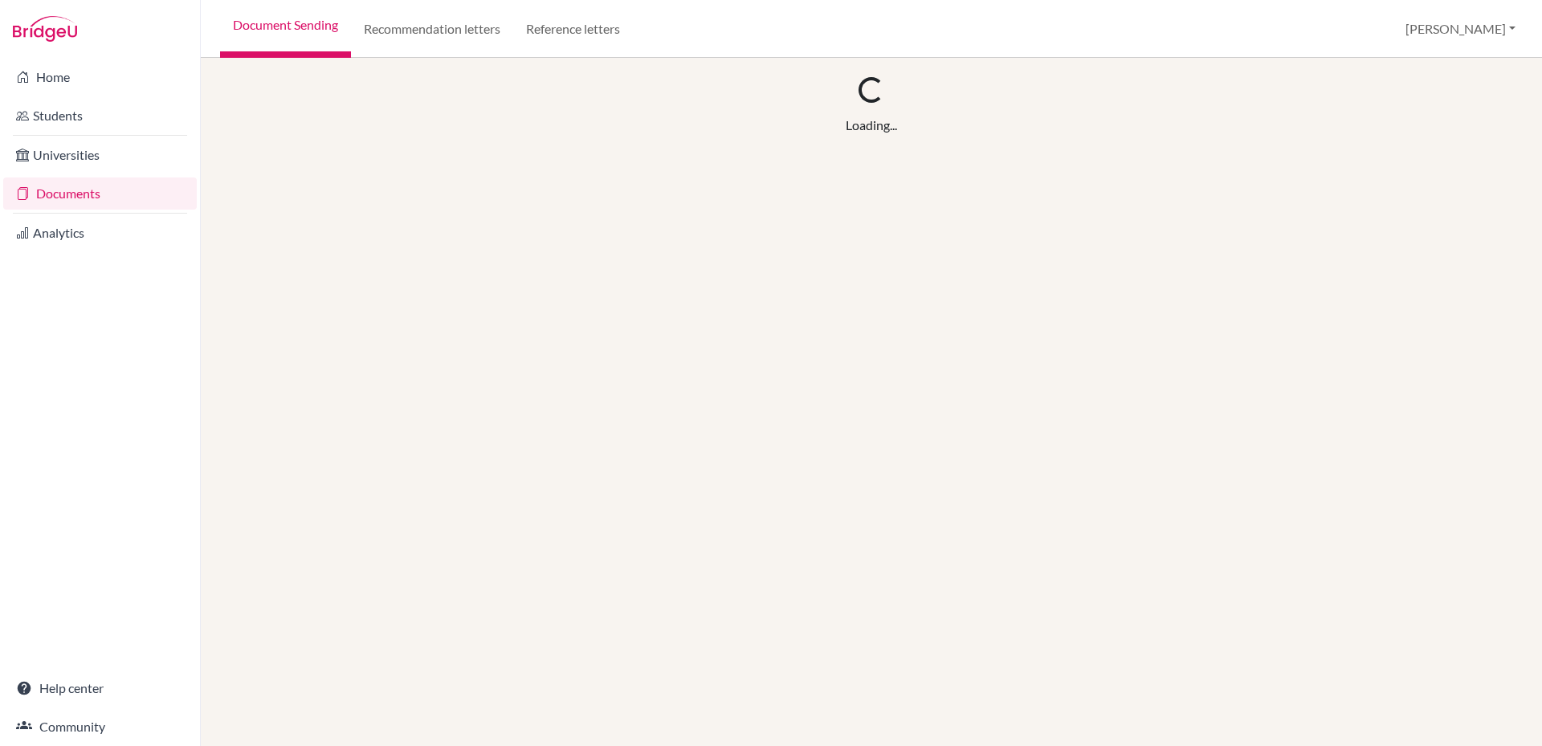 This screenshot has height=746, width=1542. Describe the element at coordinates (100, 116) in the screenshot. I see `a: Students` at that location.